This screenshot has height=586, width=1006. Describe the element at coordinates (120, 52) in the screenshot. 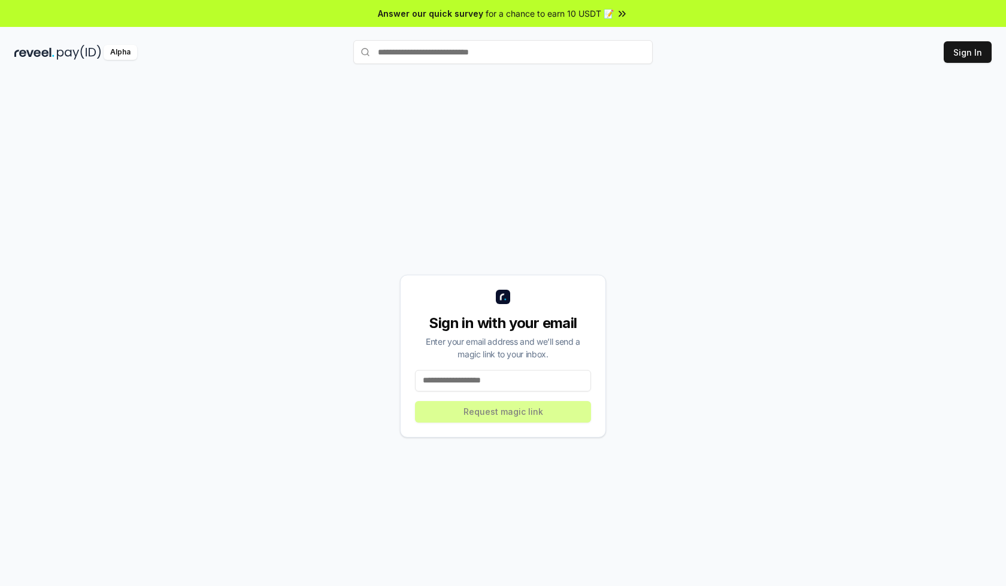

I see `div: Alpha` at that location.